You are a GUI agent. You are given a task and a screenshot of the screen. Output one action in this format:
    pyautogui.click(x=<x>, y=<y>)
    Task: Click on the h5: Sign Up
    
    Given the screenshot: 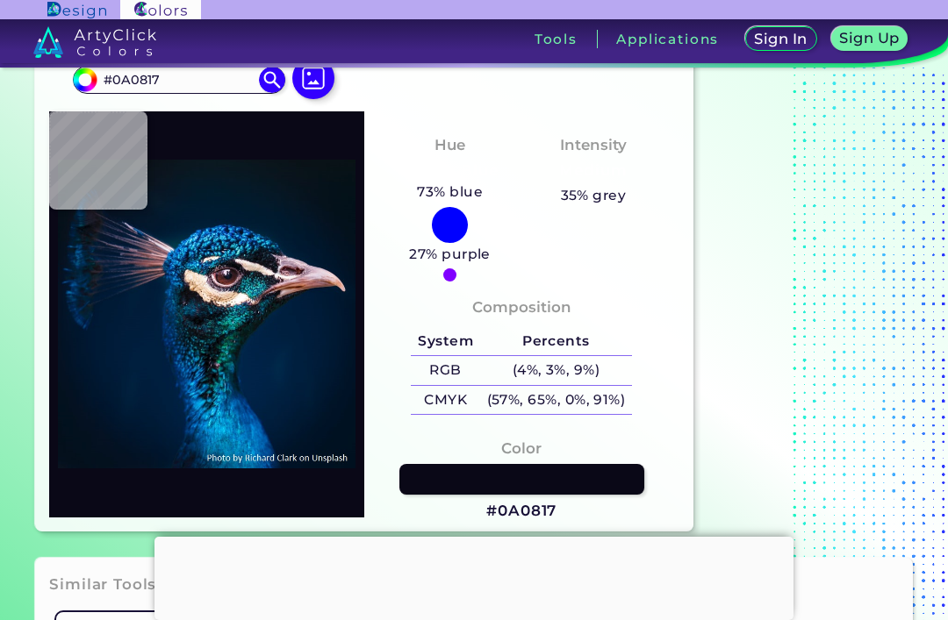 What is the action you would take?
    pyautogui.click(x=869, y=38)
    